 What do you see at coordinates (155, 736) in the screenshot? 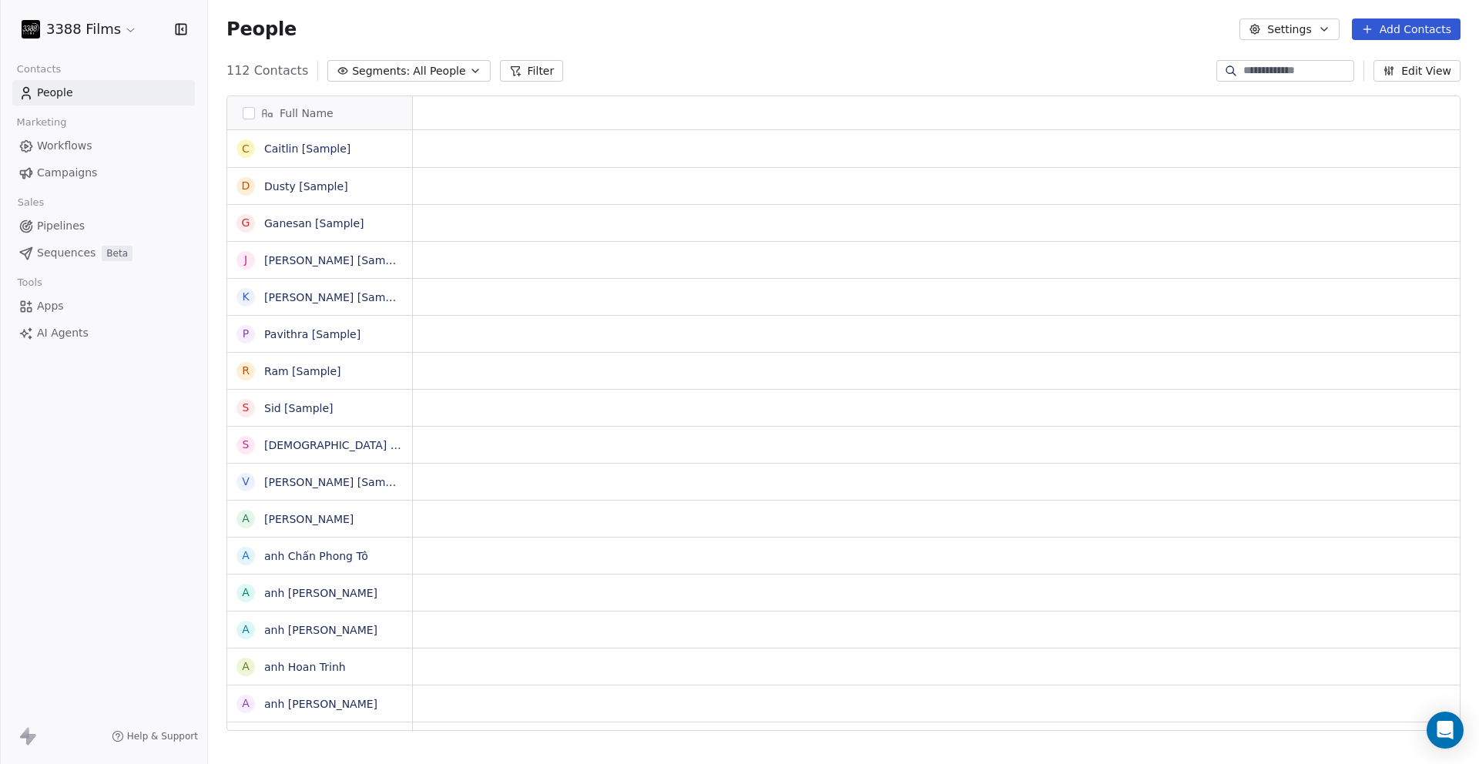
I see `a: Help & Support` at bounding box center [155, 736].